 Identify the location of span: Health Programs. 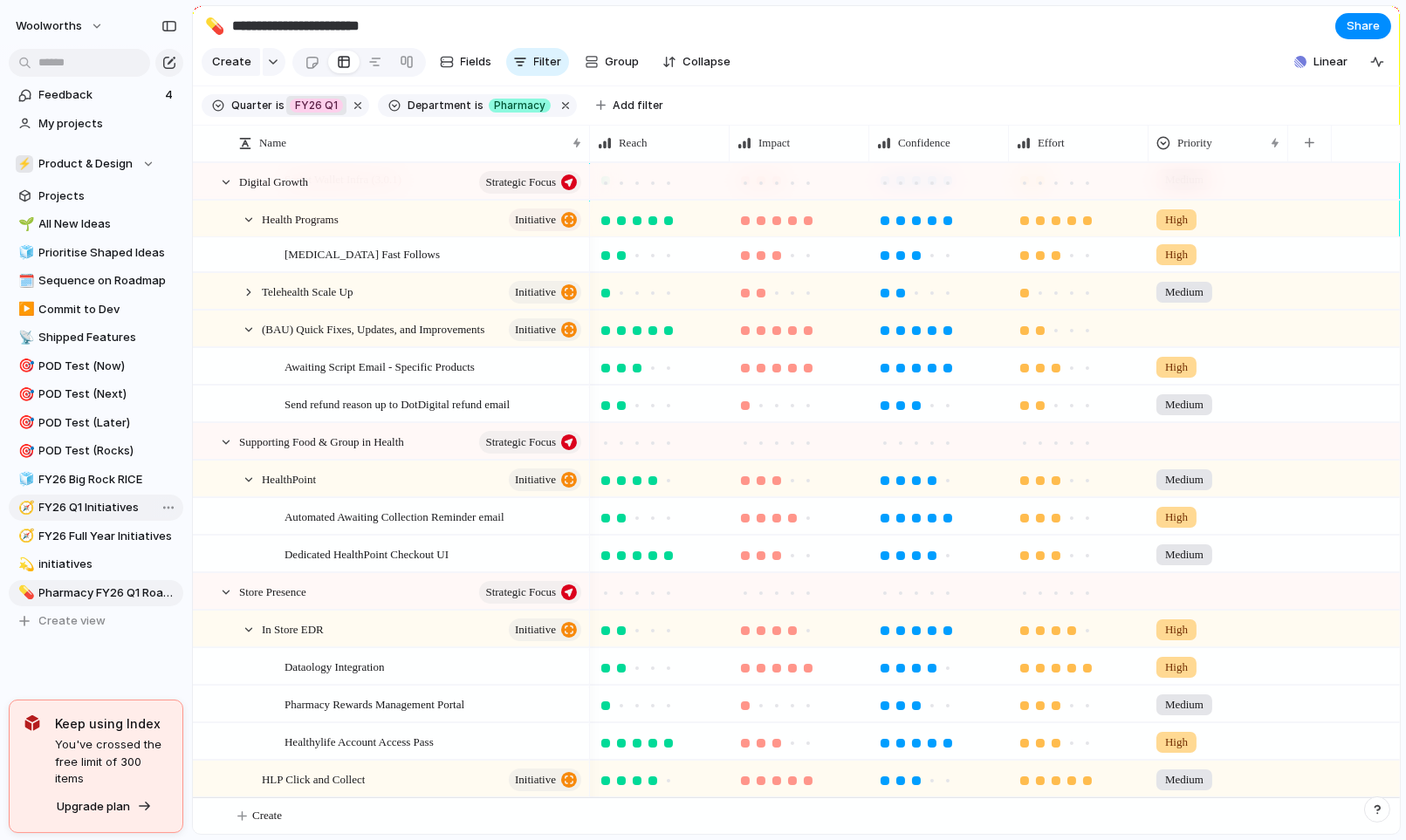
(301, 218).